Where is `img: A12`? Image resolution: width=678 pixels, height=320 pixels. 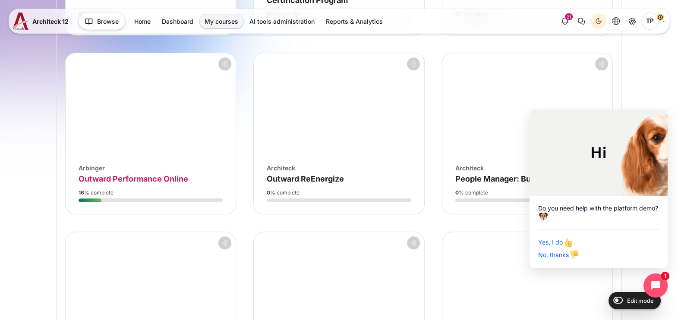
img: A12 is located at coordinates (21, 21).